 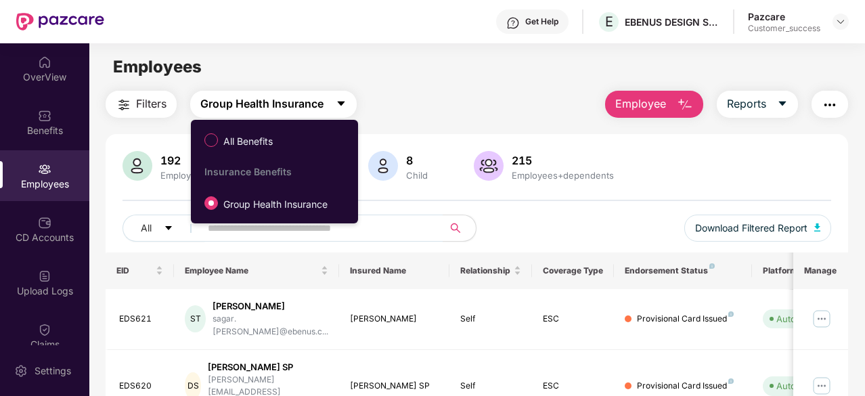 What do you see at coordinates (821, 271) in the screenshot?
I see `th: Manage` at bounding box center [821, 271].